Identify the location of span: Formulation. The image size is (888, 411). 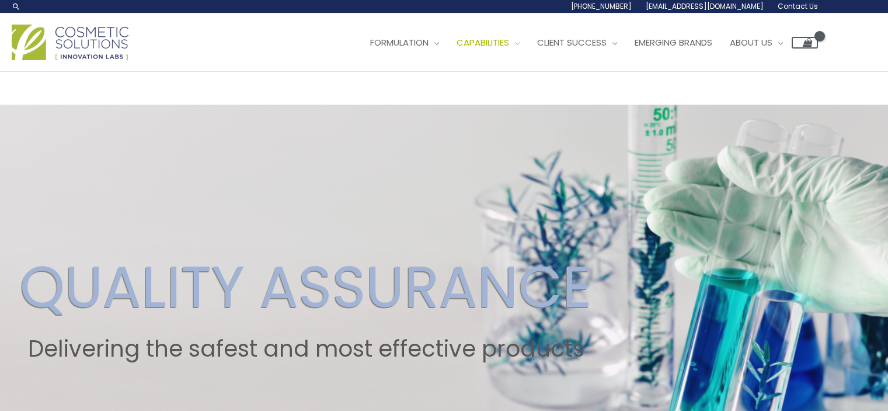
(400, 42).